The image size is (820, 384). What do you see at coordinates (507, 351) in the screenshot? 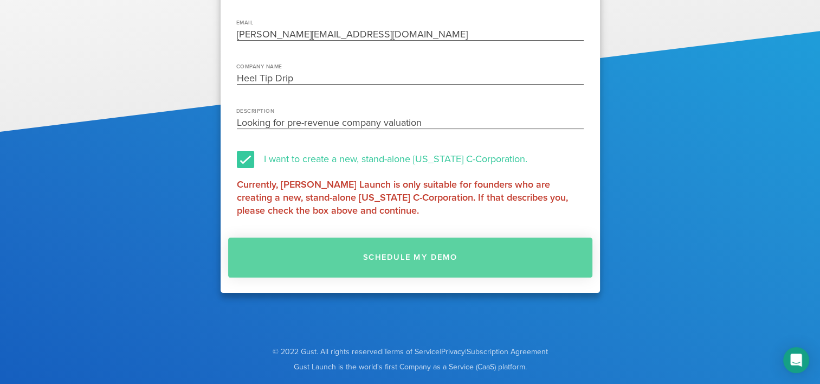
I see `a: Subscription Agreement` at bounding box center [507, 351].